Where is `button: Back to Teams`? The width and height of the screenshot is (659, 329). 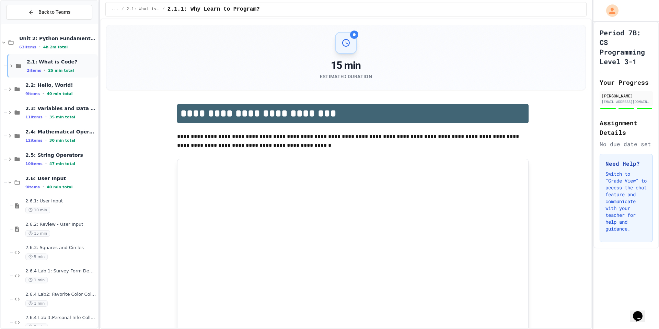 button: Back to Teams is located at coordinates (49, 12).